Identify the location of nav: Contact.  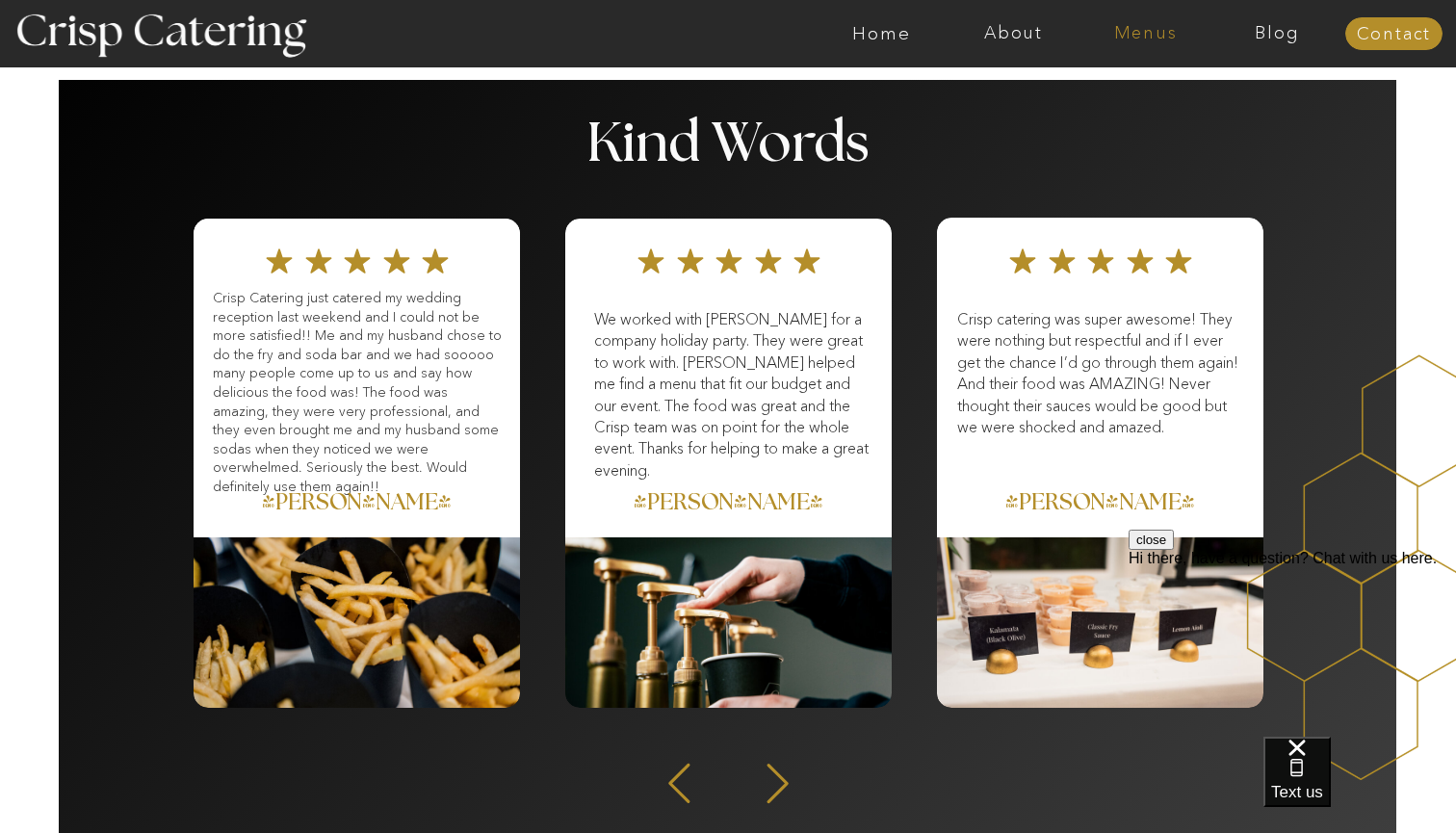
(1393, 35).